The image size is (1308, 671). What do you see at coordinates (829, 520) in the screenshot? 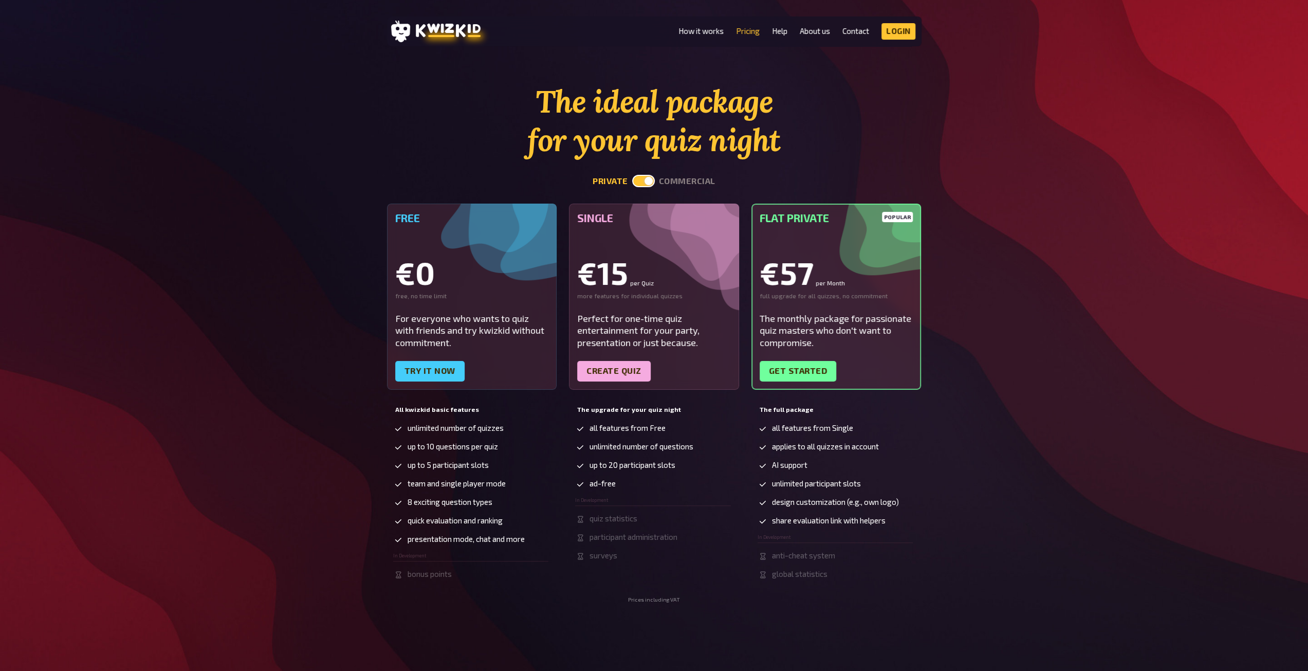
I see `span: share evaluation link with helpers` at bounding box center [829, 520].